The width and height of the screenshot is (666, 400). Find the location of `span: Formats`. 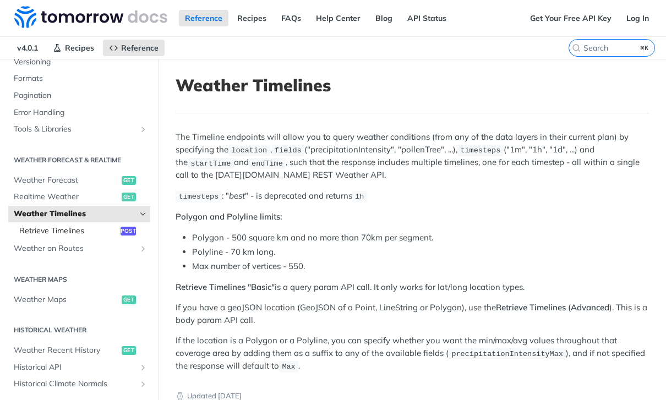

span: Formats is located at coordinates (80, 79).